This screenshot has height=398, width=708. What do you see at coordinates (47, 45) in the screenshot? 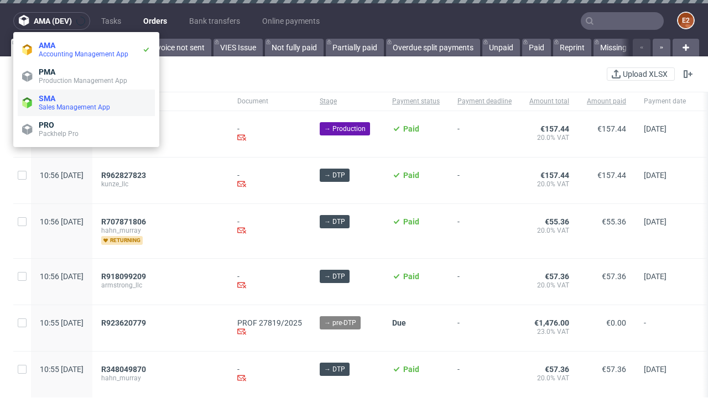
I see `span: AMA` at bounding box center [47, 45].